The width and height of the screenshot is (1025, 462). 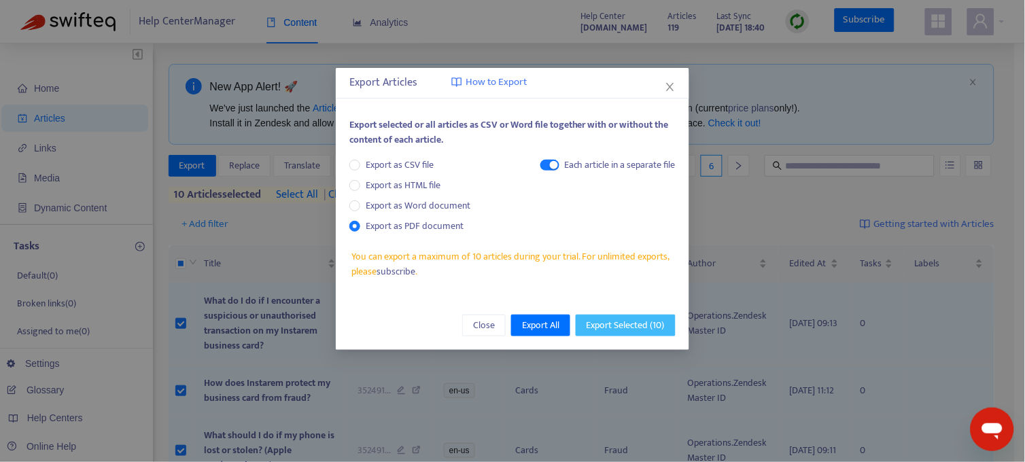 I want to click on button: Export All, so click(x=540, y=325).